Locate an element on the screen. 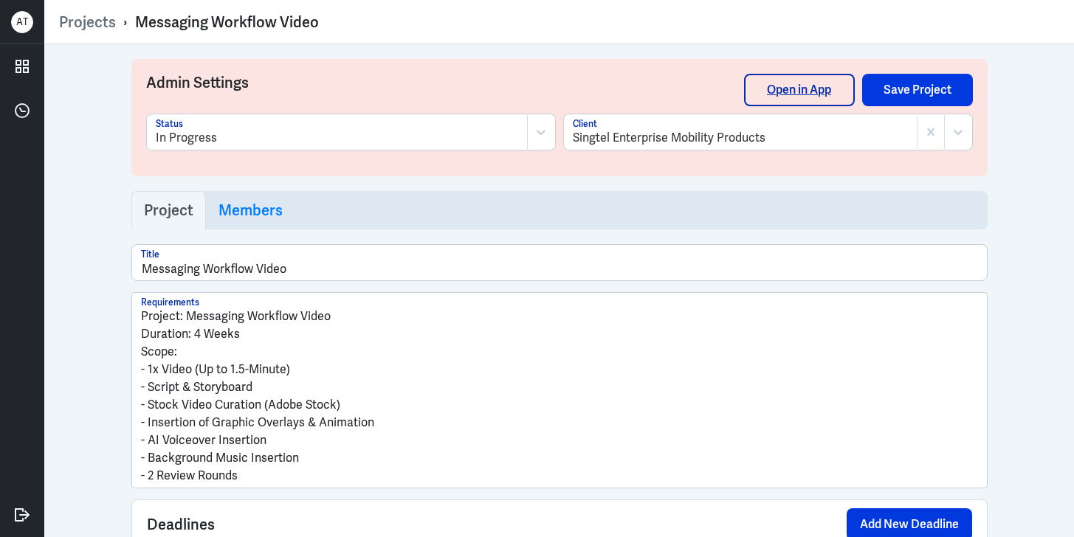  p: - AI Voiceover Insertion is located at coordinates (560, 441).